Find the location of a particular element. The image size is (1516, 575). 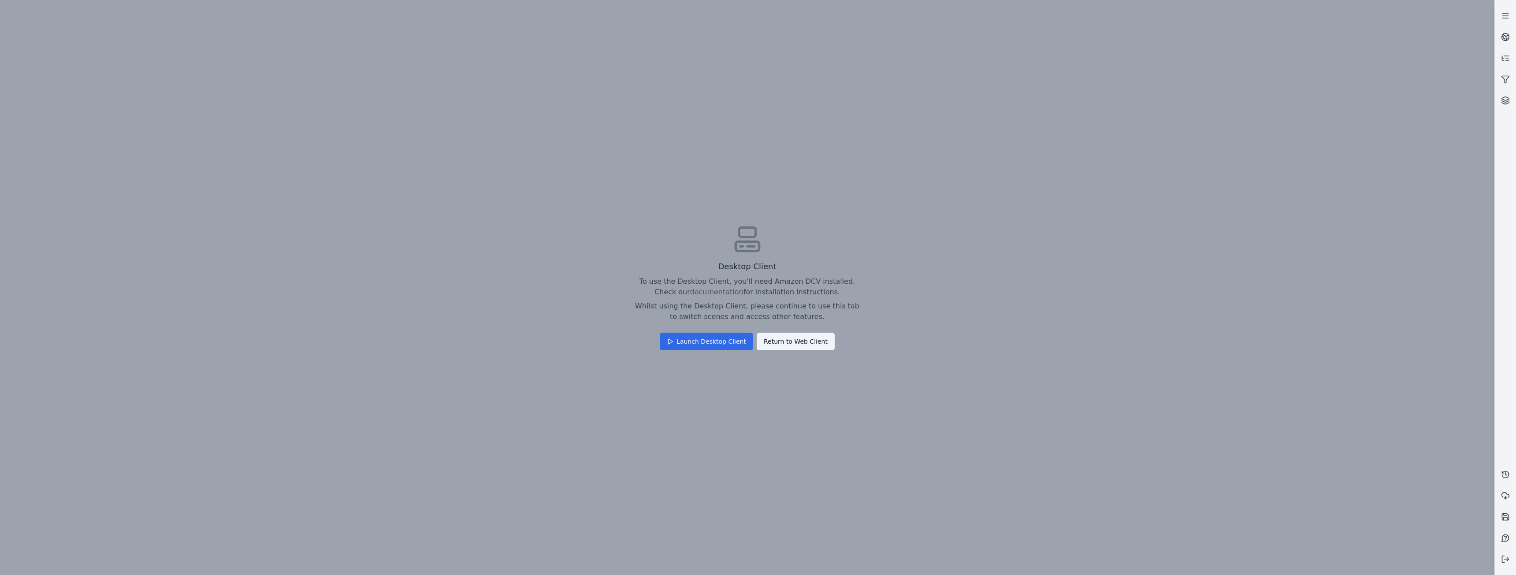

p: Desktop Client is located at coordinates (747, 267).